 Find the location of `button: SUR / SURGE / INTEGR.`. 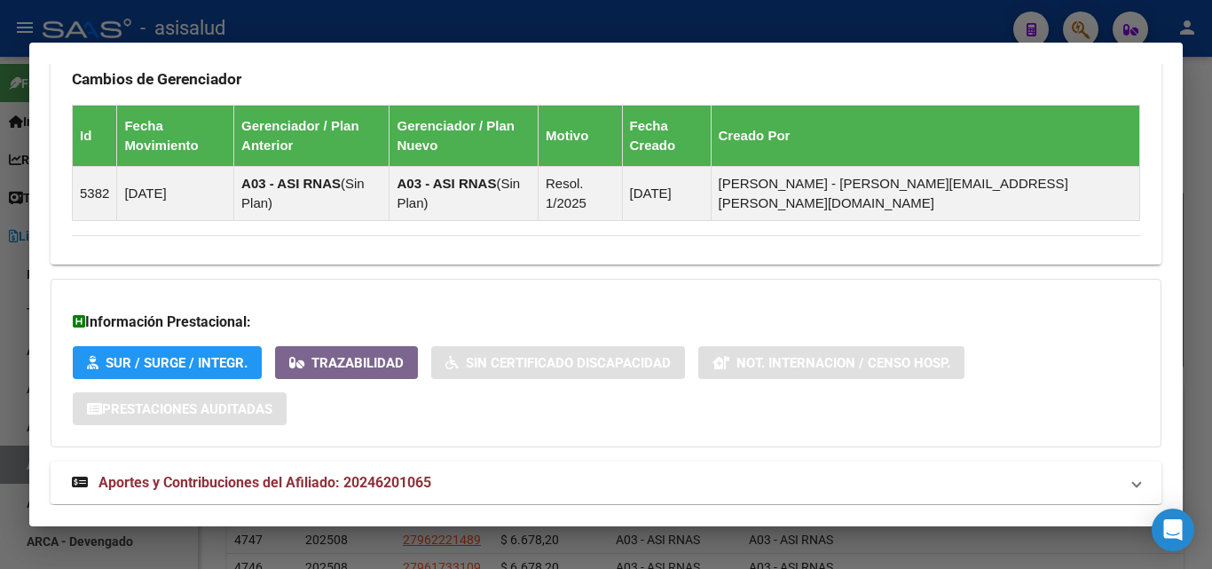

button: SUR / SURGE / INTEGR. is located at coordinates (167, 362).